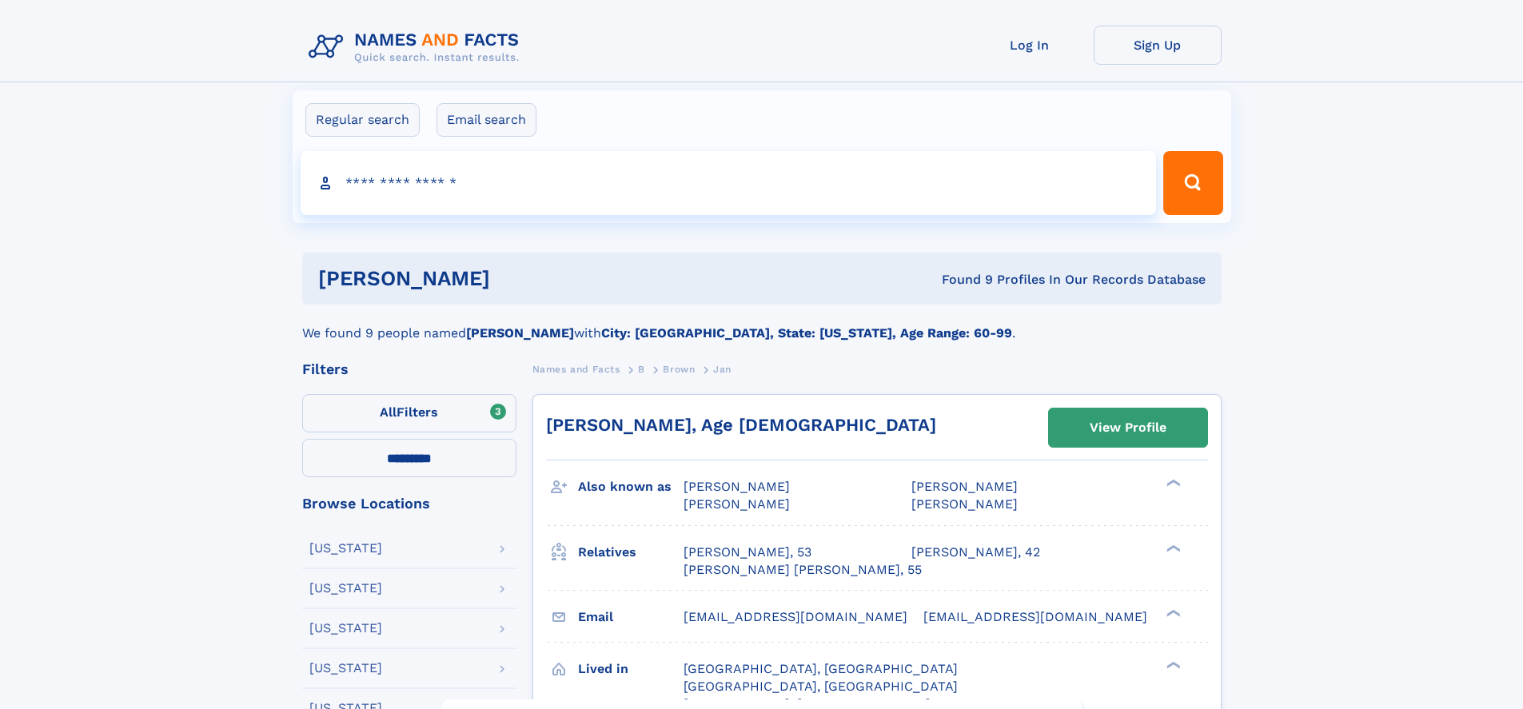 The height and width of the screenshot is (709, 1523). What do you see at coordinates (362, 120) in the screenshot?
I see `label: Regular search` at bounding box center [362, 120].